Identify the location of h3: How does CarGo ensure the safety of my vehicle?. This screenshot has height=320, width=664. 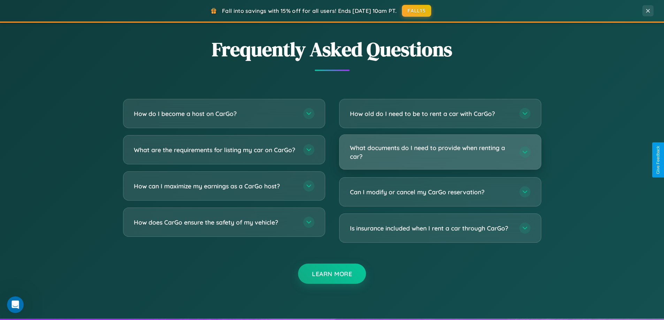
(215, 222).